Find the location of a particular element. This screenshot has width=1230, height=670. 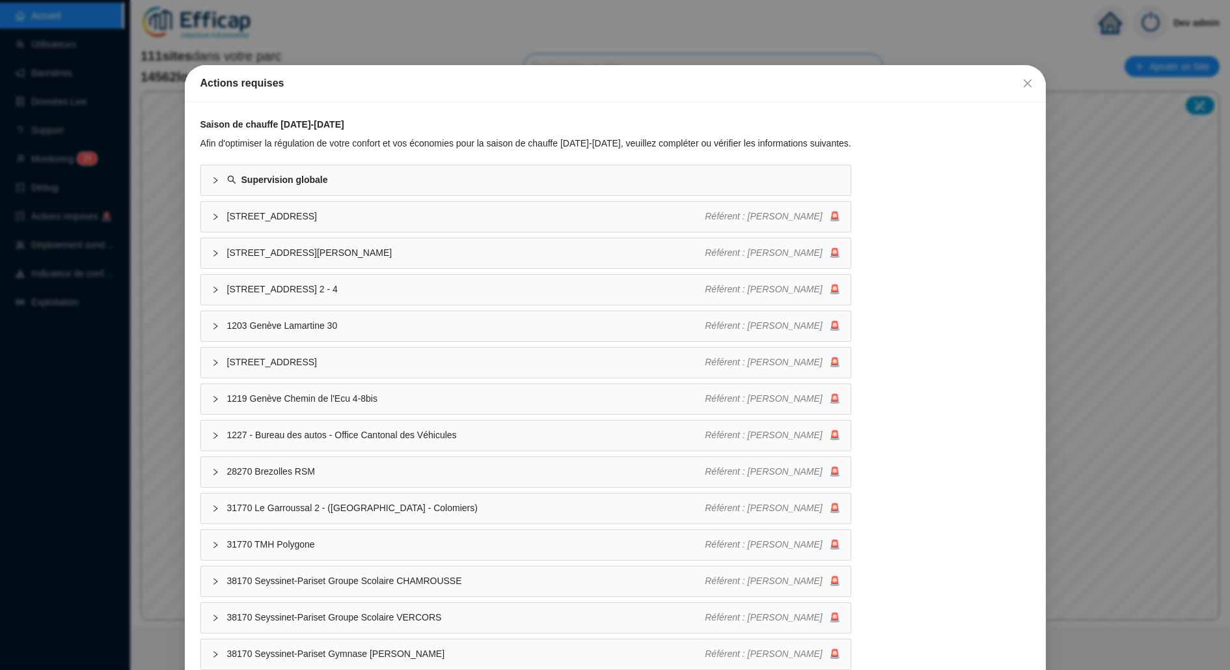

span: search is located at coordinates (232, 180).